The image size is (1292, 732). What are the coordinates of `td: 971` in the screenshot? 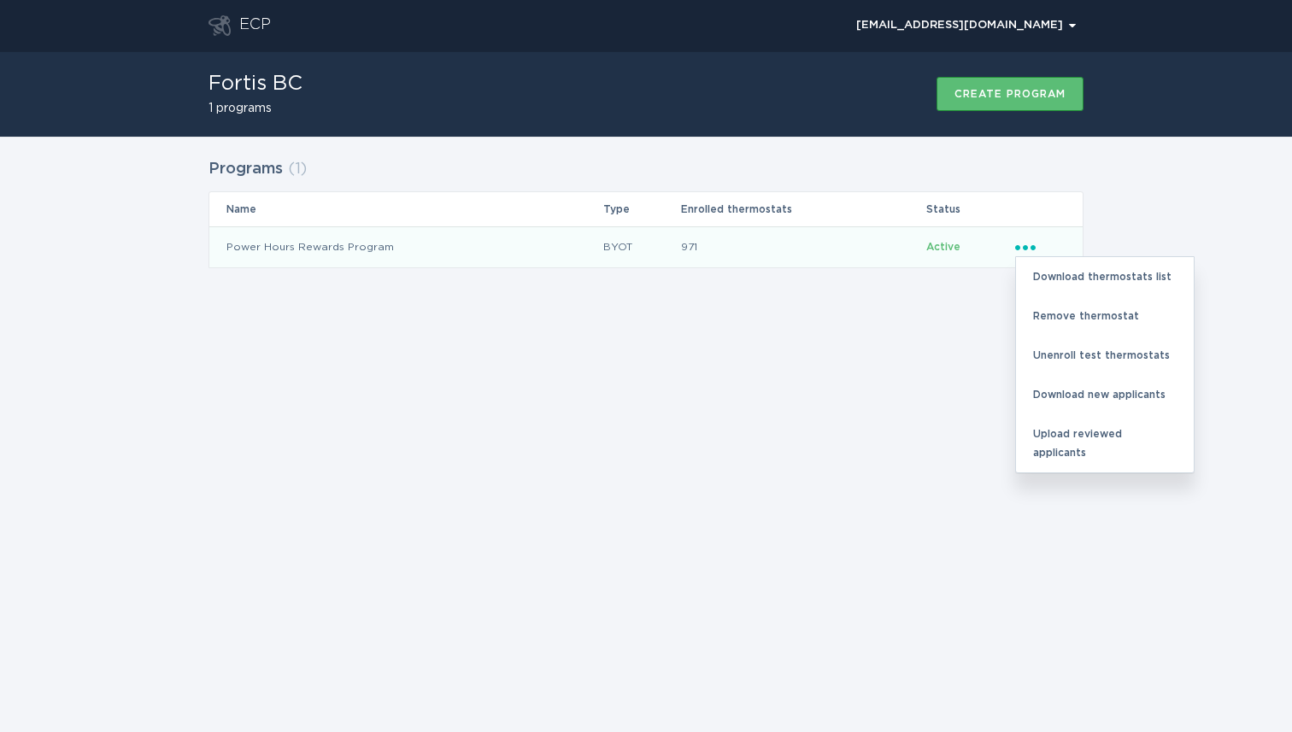 It's located at (802, 247).